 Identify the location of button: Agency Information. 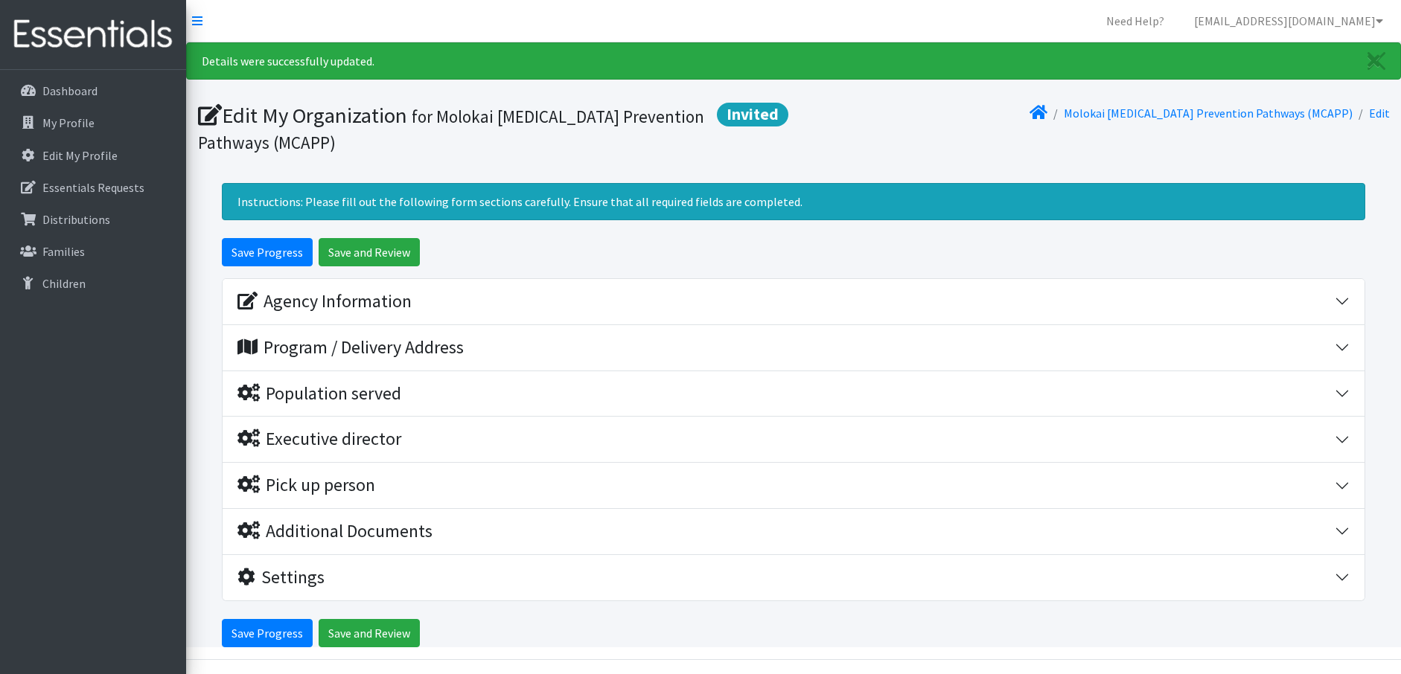
(793, 301).